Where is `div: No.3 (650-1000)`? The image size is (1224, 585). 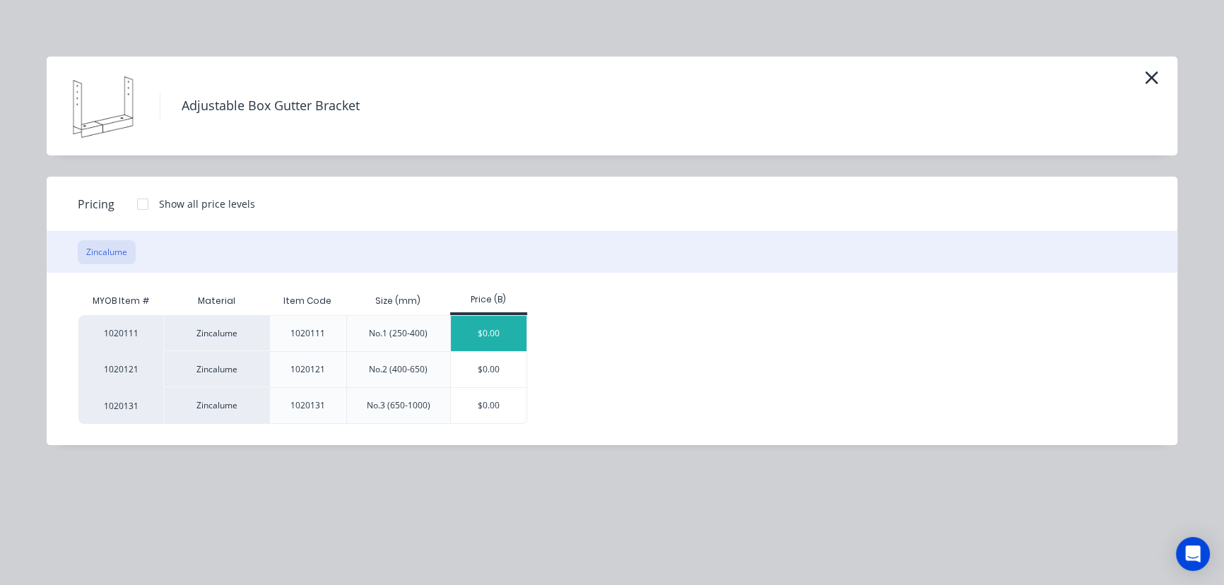 div: No.3 (650-1000) is located at coordinates (398, 406).